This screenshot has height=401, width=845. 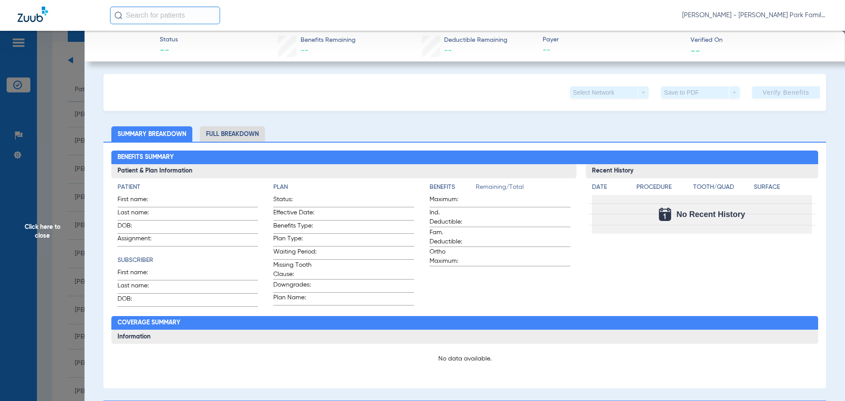 What do you see at coordinates (613, 40) in the screenshot?
I see `span: Payer` at bounding box center [613, 40].